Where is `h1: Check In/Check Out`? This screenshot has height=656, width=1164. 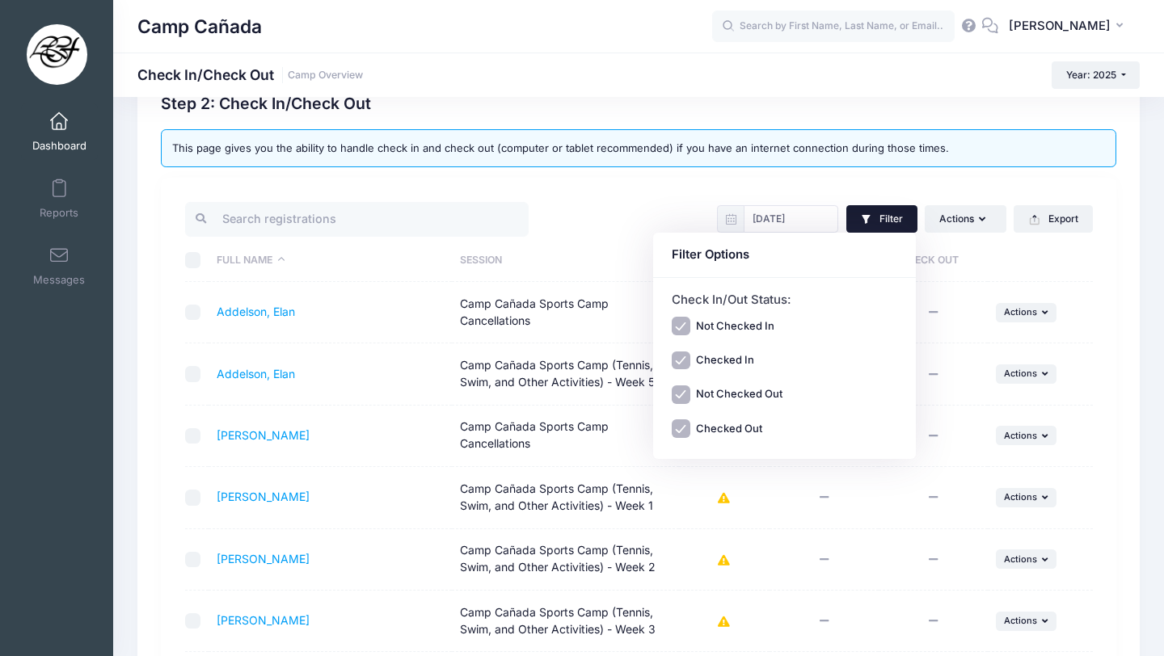 h1: Check In/Check Out is located at coordinates (250, 74).